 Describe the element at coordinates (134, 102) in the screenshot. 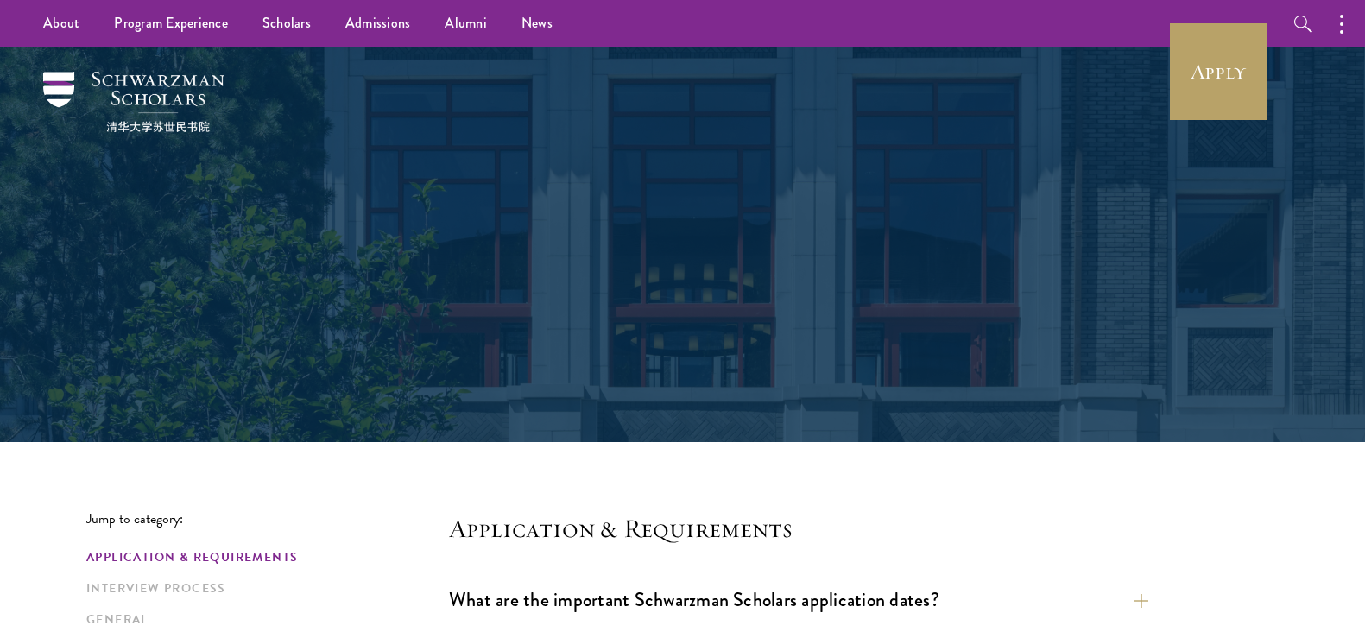

I see `img: Schwarzman Scholars` at that location.